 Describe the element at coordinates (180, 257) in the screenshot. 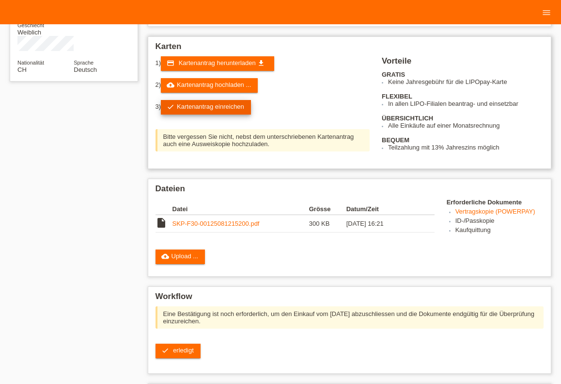

I see `a: cloud_uploadUpload ...` at that location.